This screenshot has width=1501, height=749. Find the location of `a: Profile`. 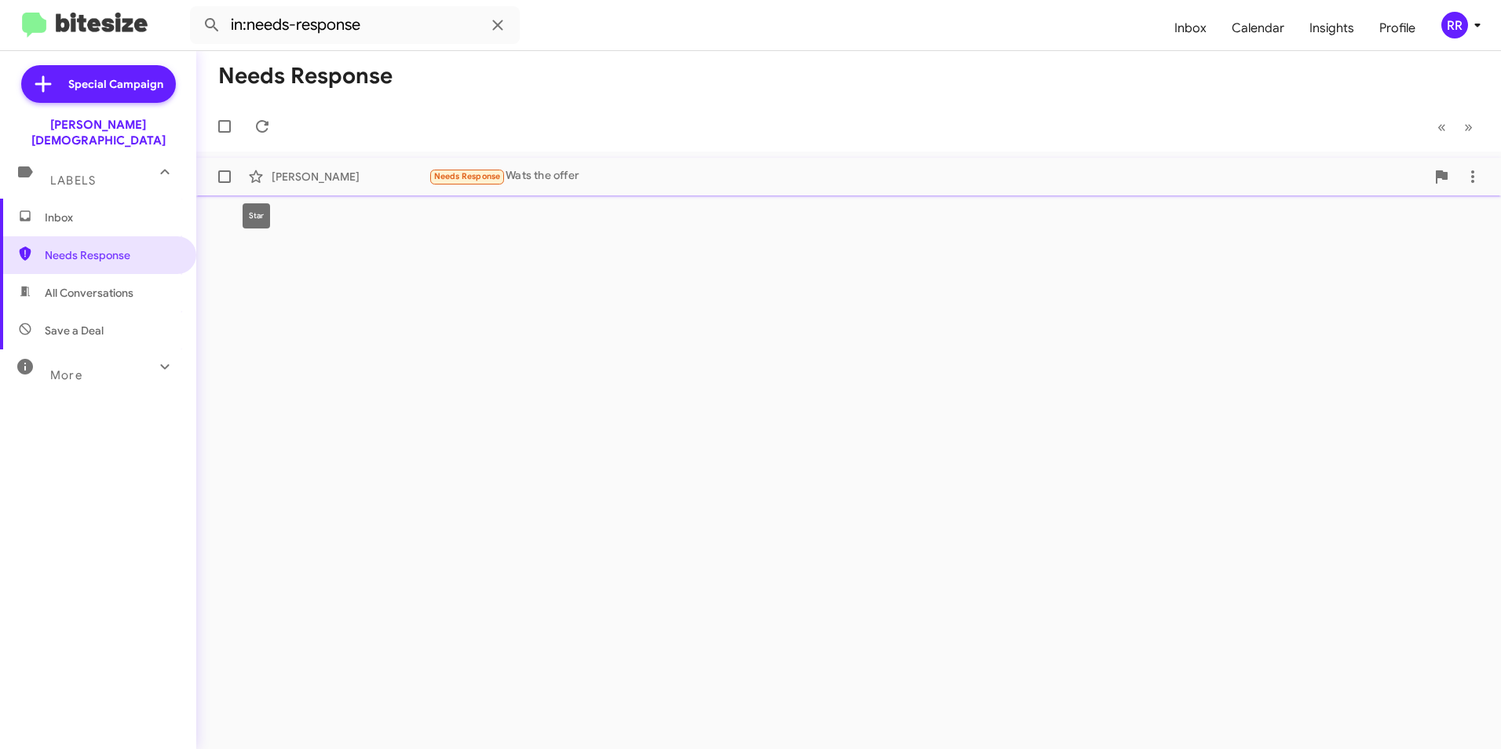

a: Profile is located at coordinates (1398, 28).